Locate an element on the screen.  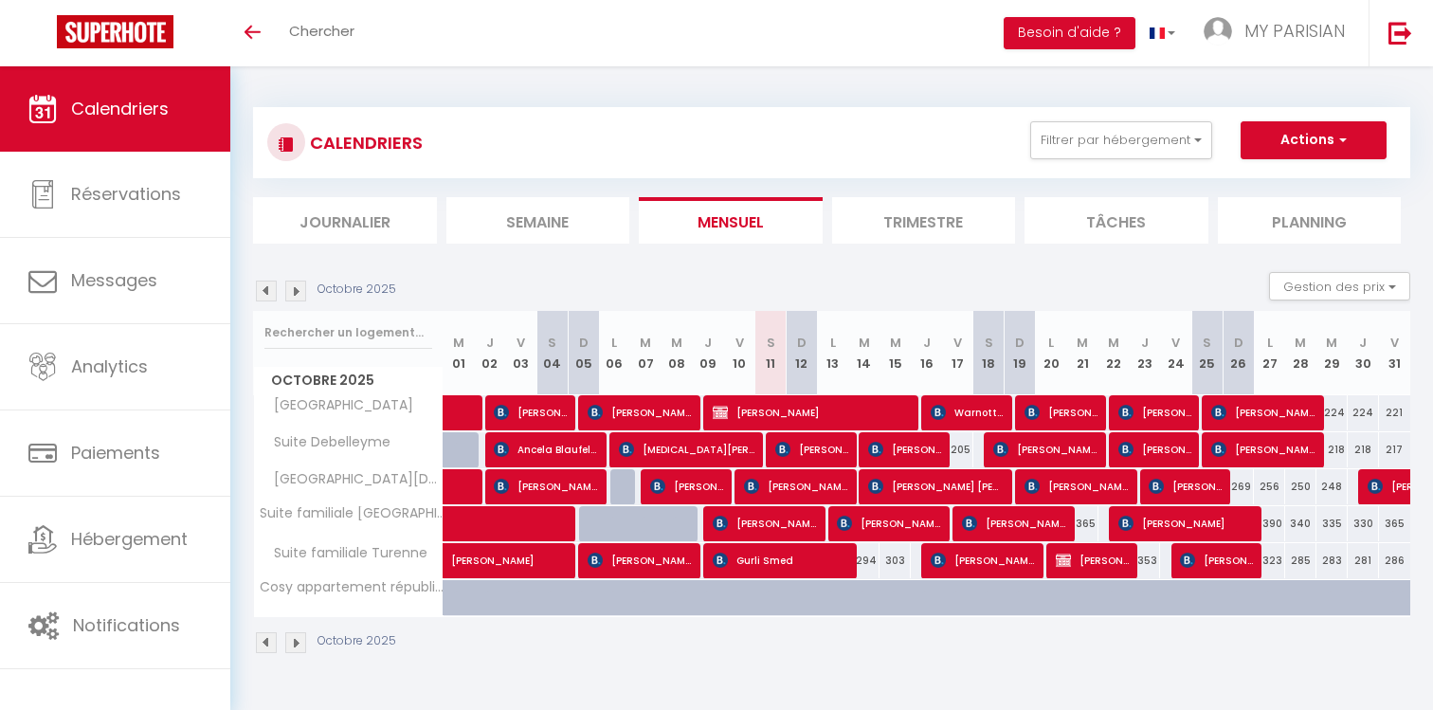
th: 11 is located at coordinates (771, 353).